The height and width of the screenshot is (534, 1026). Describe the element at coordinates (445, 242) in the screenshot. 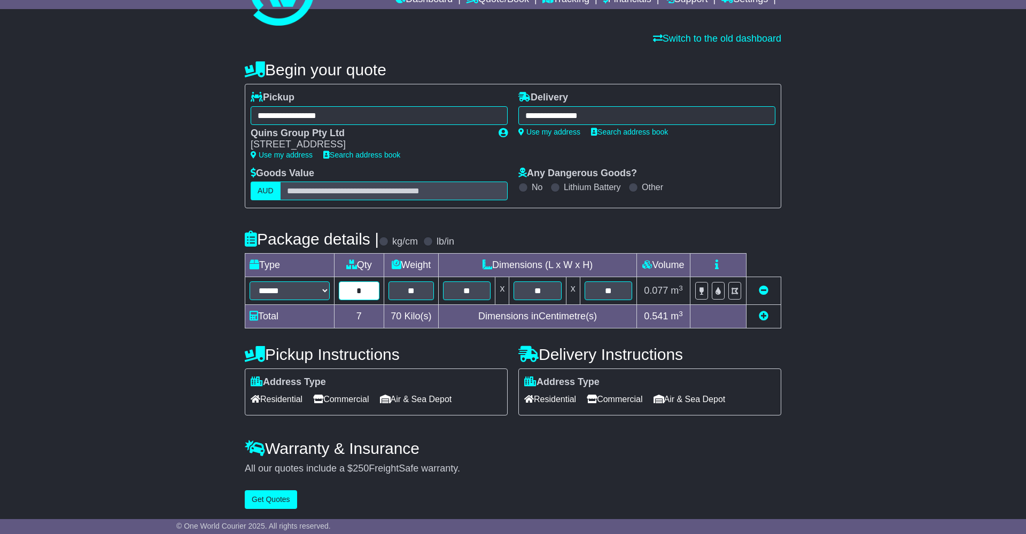

I see `label: lb/in` at that location.